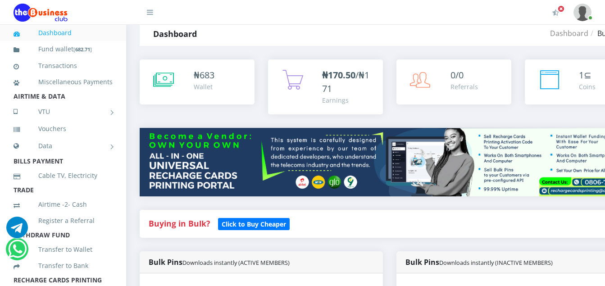 This screenshot has height=286, width=605. Describe the element at coordinates (83, 49) in the screenshot. I see `b: 682.71` at that location.